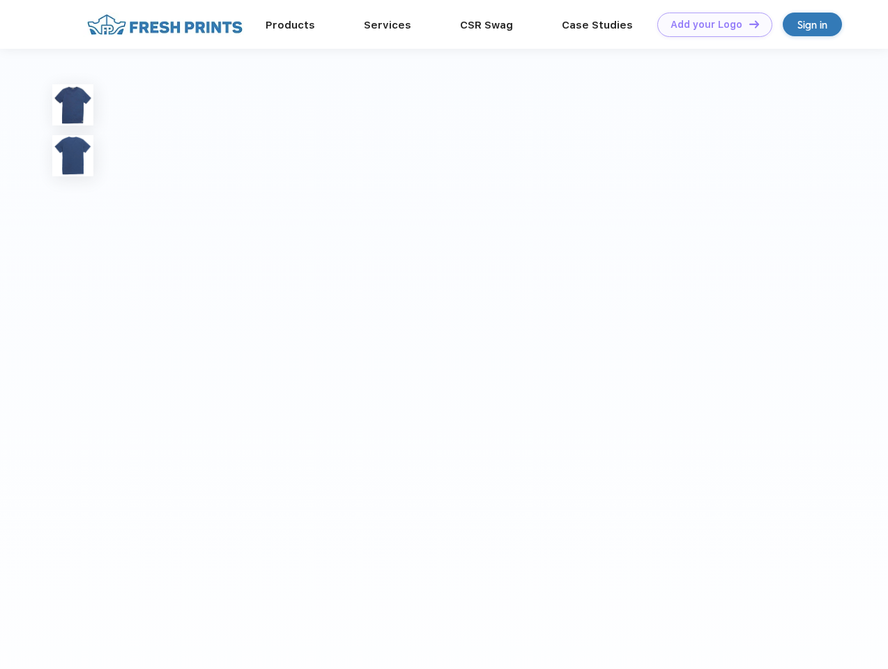  What do you see at coordinates (290, 25) in the screenshot?
I see `a: Products` at bounding box center [290, 25].